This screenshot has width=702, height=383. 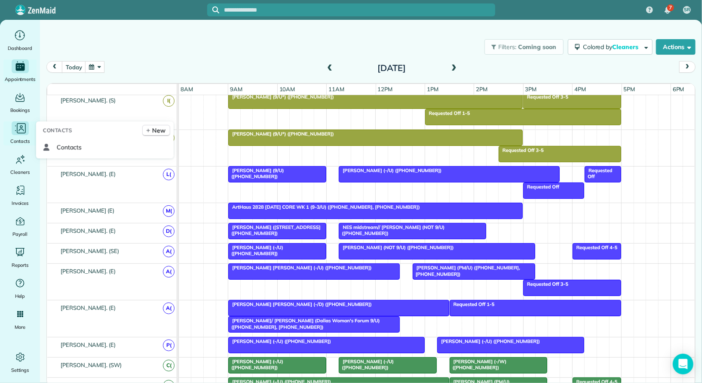 I want to click on button: Focus search, so click(x=213, y=10).